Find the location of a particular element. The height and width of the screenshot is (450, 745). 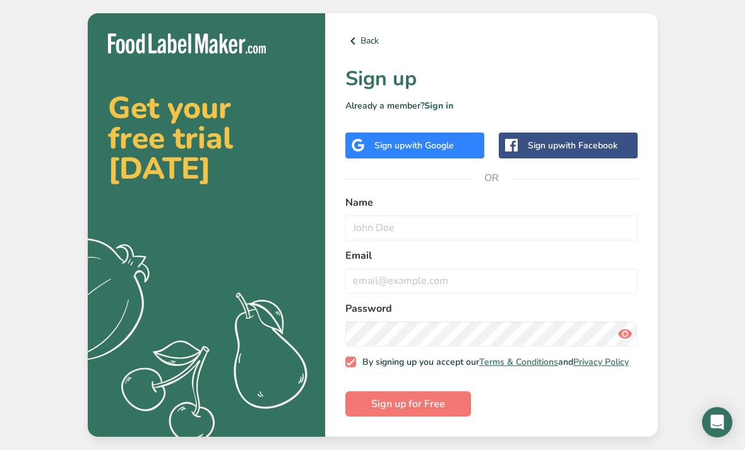

input: John Doe is located at coordinates (491, 228).